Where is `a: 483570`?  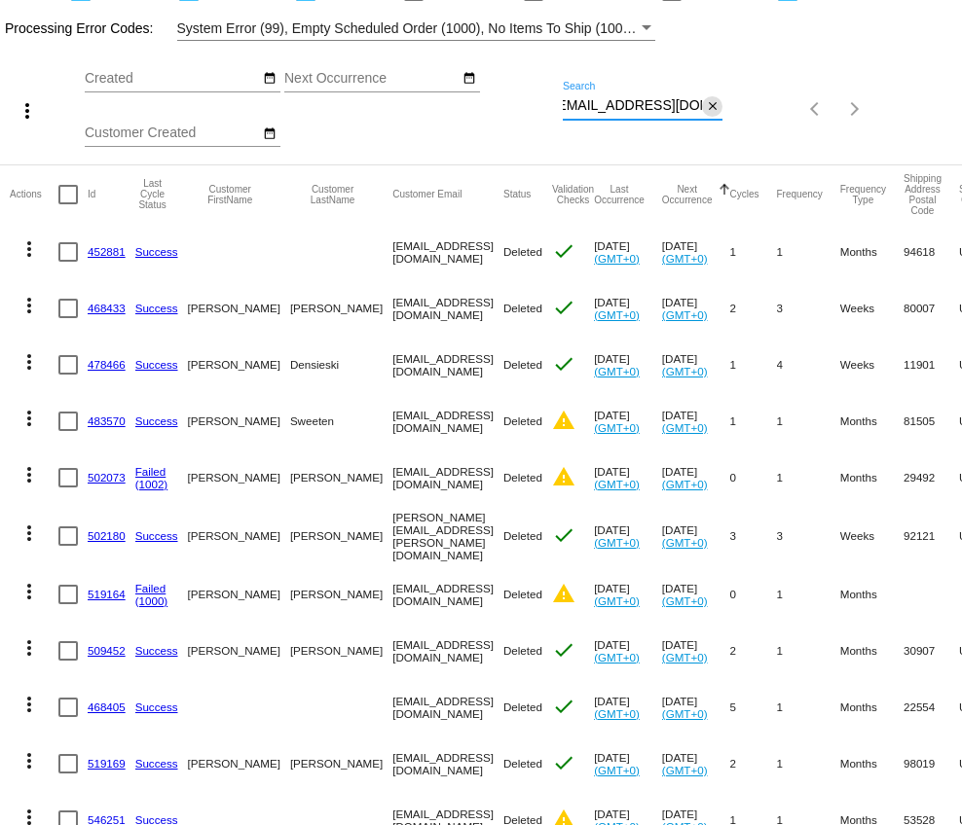 a: 483570 is located at coordinates (106, 420).